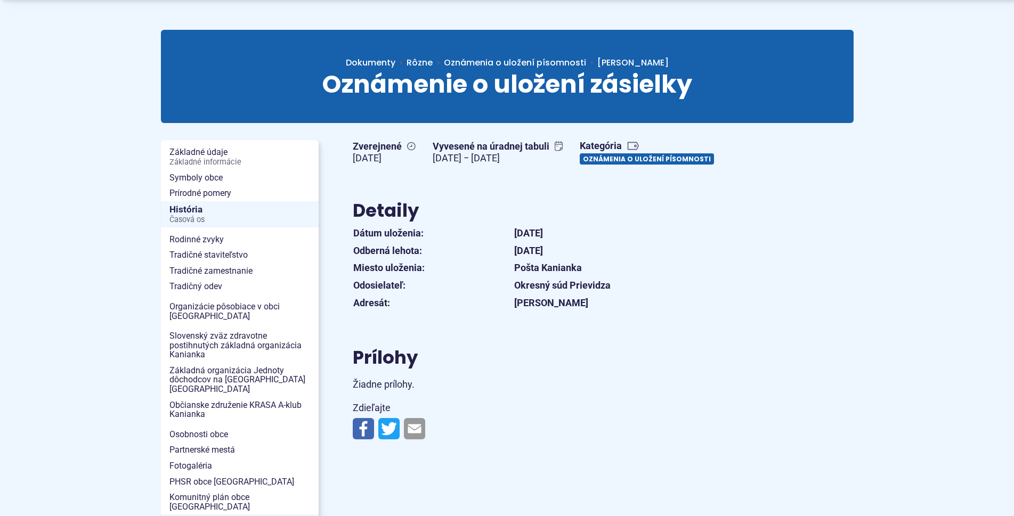  Describe the element at coordinates (240, 271) in the screenshot. I see `span: Tradičné zamestnanie` at that location.